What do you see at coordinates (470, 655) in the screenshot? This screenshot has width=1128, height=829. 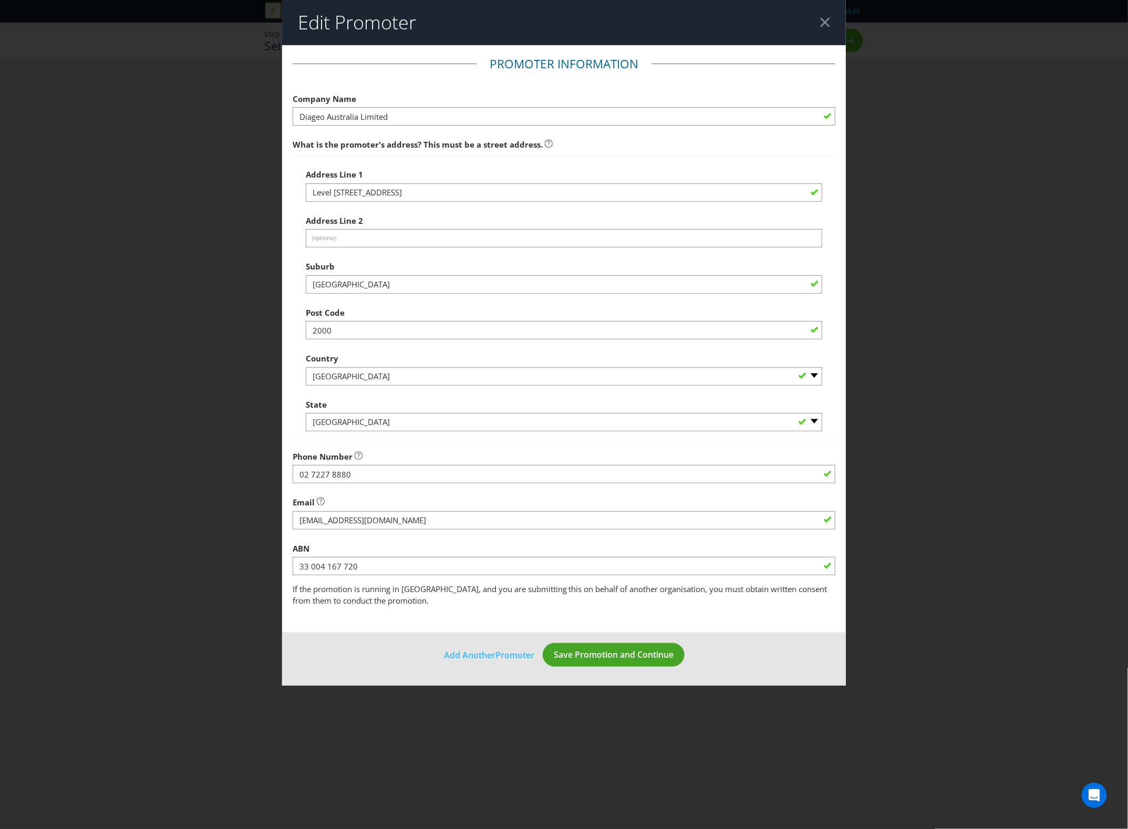 I see `span: Add Another` at bounding box center [470, 655].